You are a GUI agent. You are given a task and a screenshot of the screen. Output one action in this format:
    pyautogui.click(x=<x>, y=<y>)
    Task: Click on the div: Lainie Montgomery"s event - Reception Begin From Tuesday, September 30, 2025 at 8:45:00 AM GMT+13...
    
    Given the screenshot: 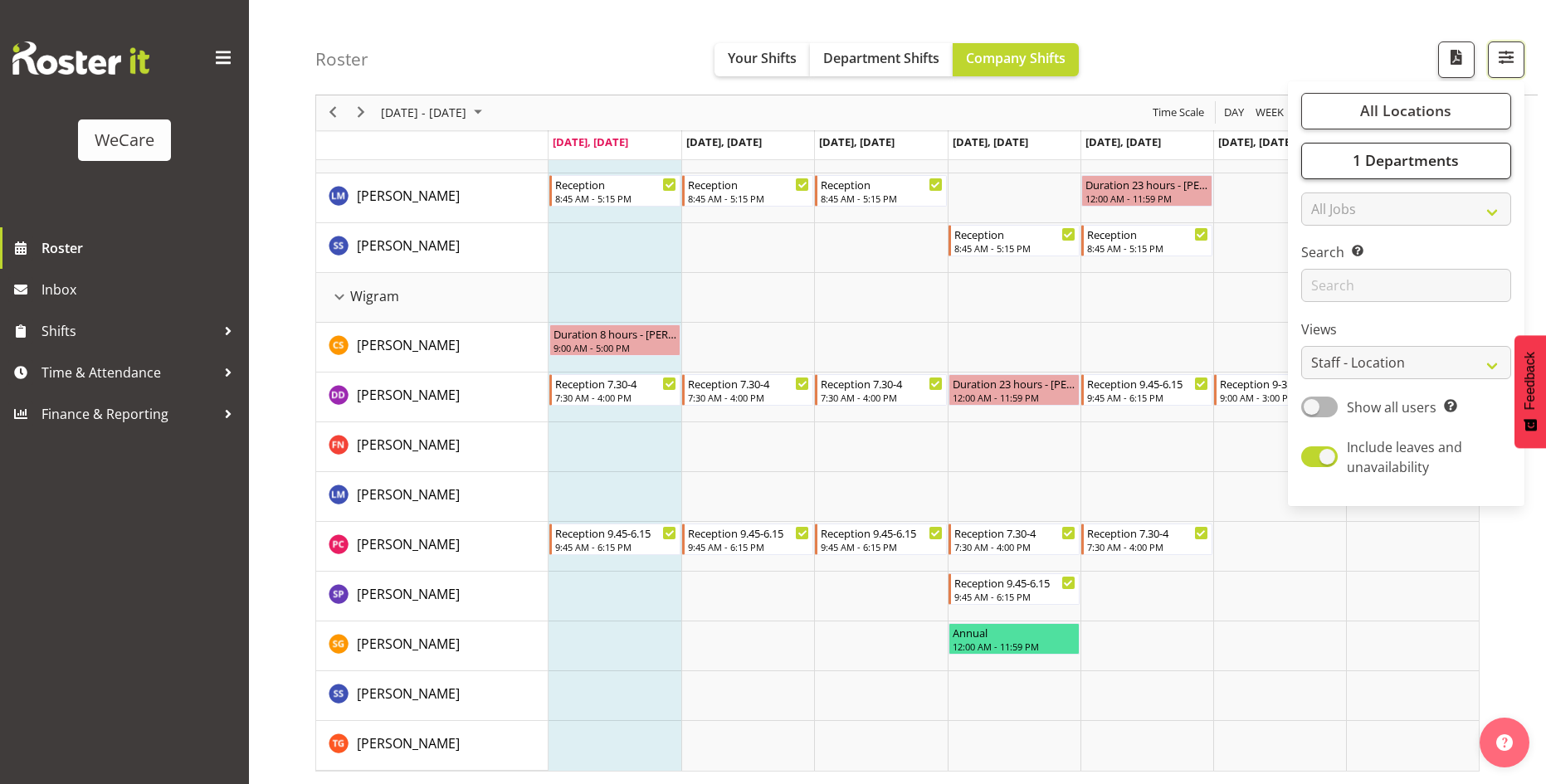 What is the action you would take?
    pyautogui.click(x=748, y=191)
    